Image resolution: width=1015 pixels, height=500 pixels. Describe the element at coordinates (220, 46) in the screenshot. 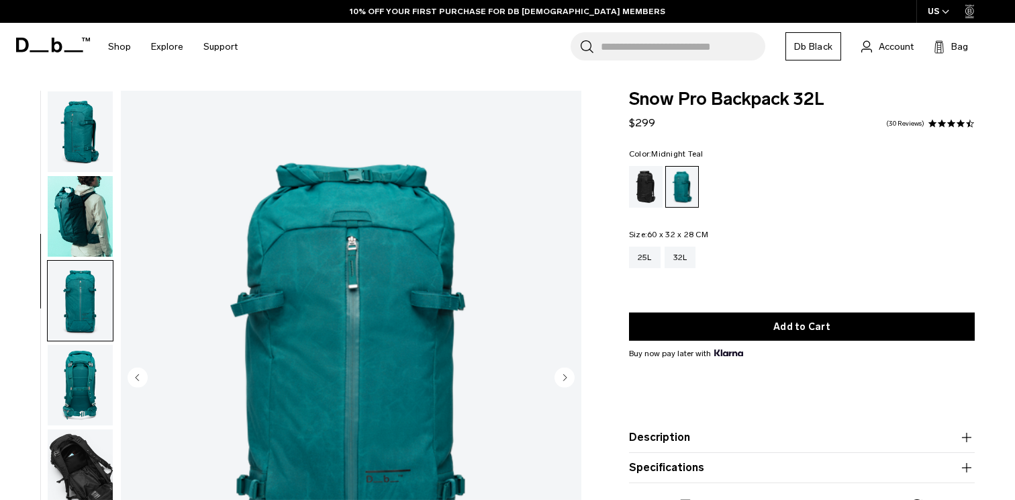

I see `a: Support` at that location.